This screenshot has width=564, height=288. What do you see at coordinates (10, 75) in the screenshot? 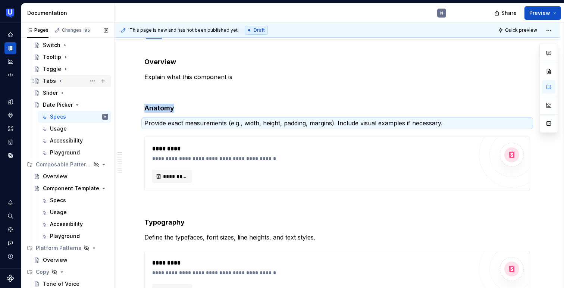
I see `div: Code automation` at bounding box center [10, 75].